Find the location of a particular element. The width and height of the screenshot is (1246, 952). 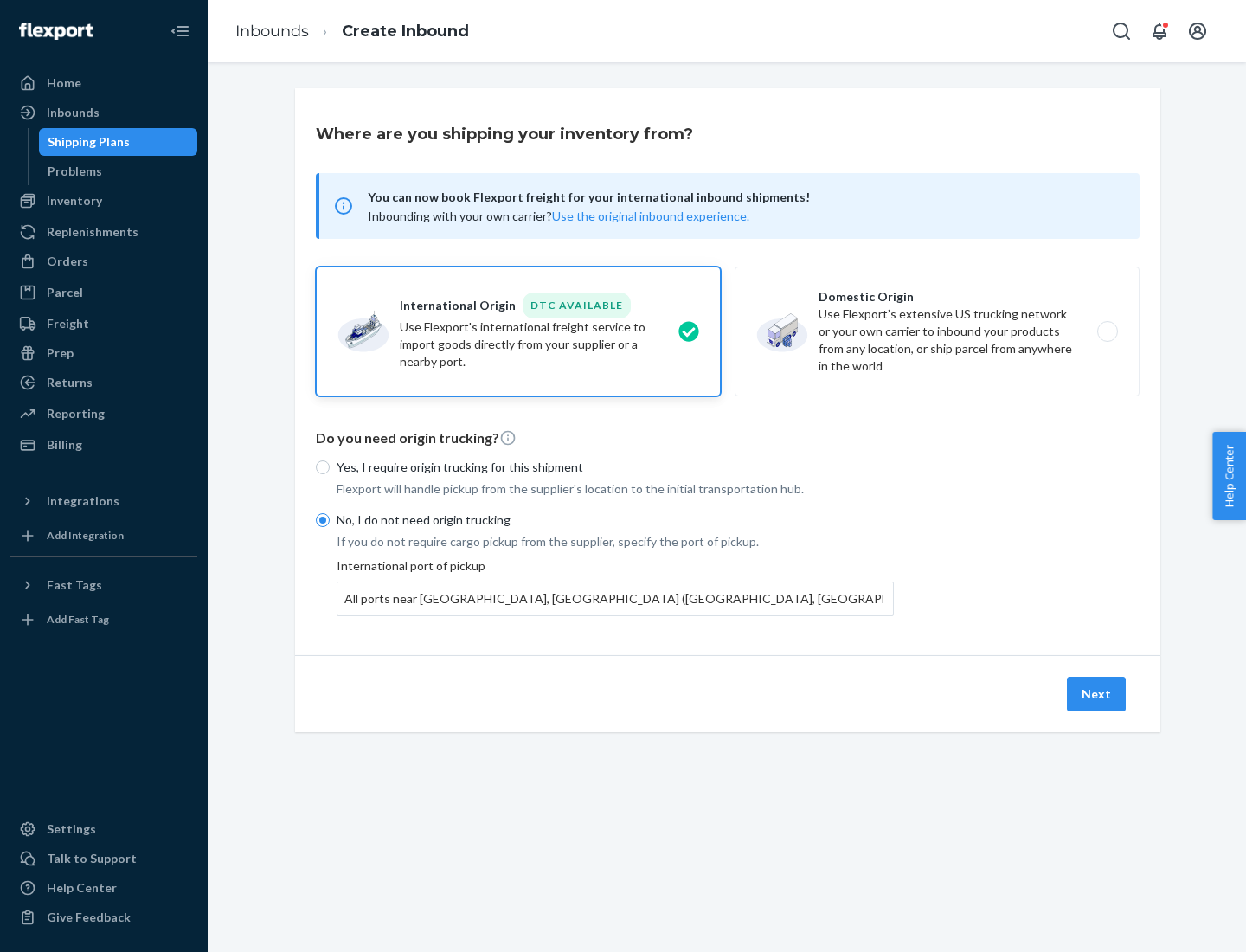

div: Prep is located at coordinates (60, 353).